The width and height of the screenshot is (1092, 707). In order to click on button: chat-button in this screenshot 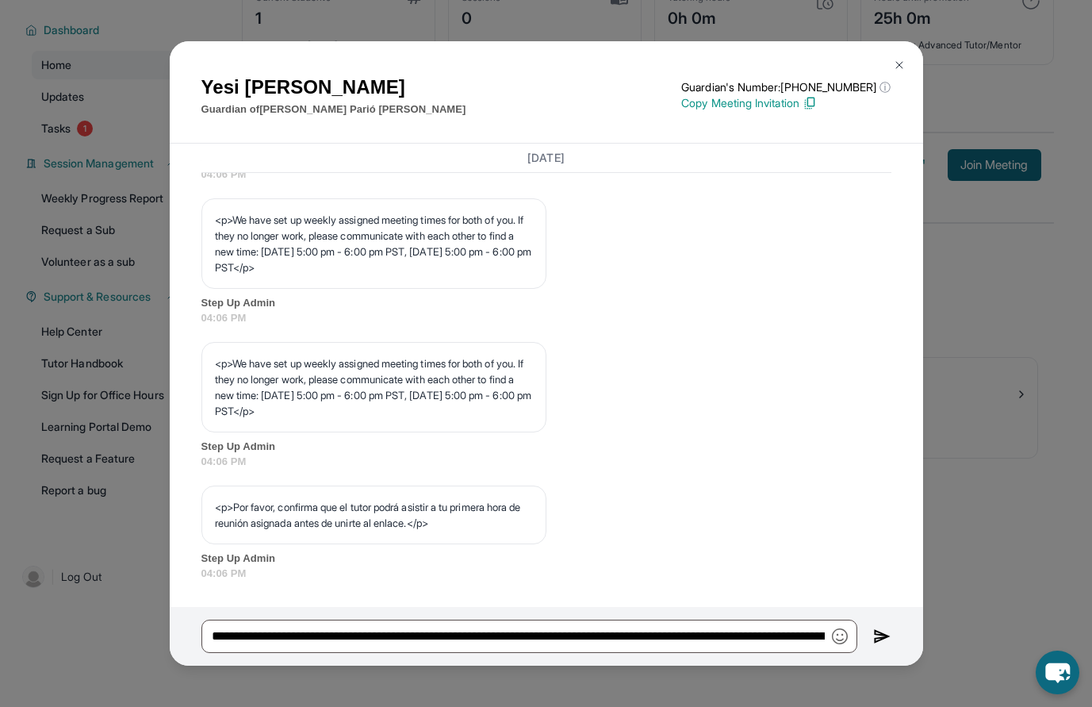, I will do `click(1058, 672)`.